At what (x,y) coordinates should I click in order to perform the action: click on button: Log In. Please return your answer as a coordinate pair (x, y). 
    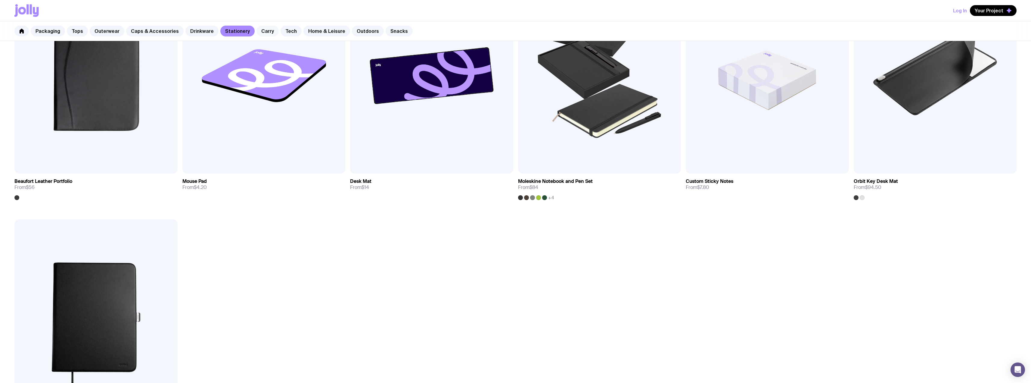
    Looking at the image, I should click on (960, 11).